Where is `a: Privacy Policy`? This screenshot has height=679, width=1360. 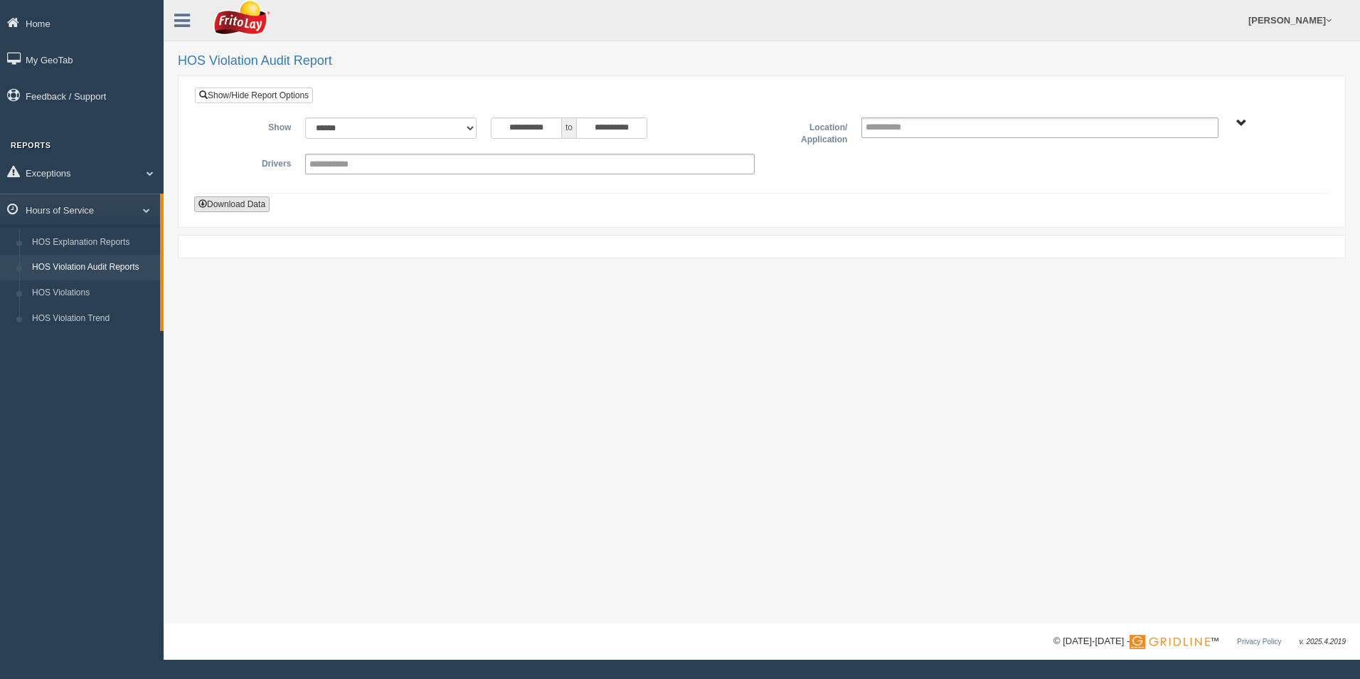 a: Privacy Policy is located at coordinates (1259, 641).